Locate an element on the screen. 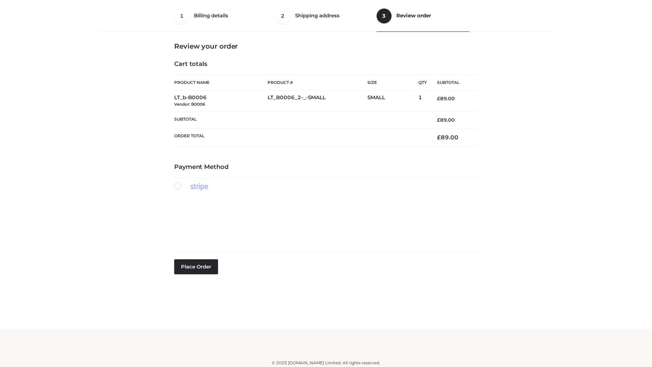 The height and width of the screenshot is (367, 652). td: LT_B0006_2-_-SMALL is located at coordinates (318, 101).